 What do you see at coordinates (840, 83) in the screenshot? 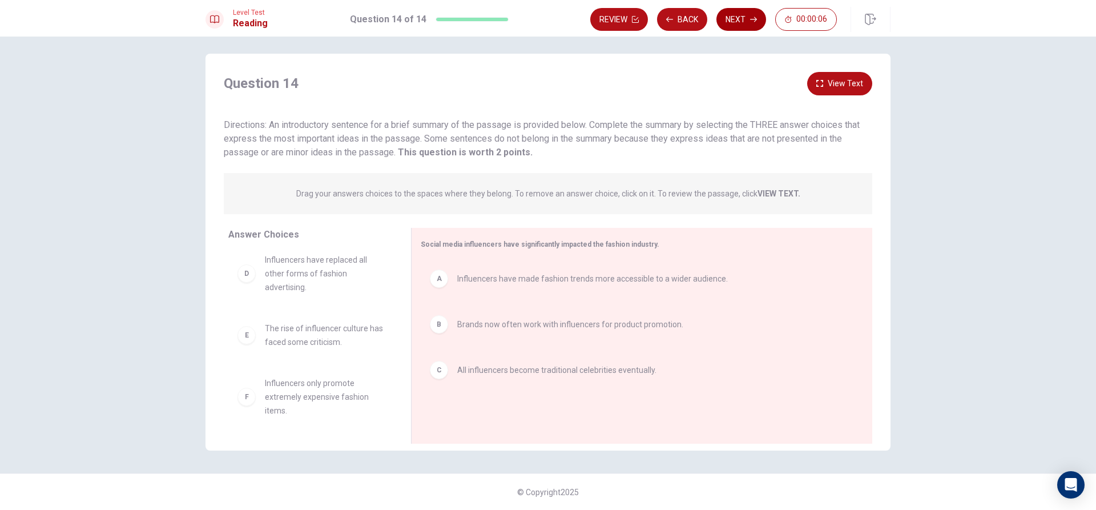
I see `button: View Text` at bounding box center [840, 83].